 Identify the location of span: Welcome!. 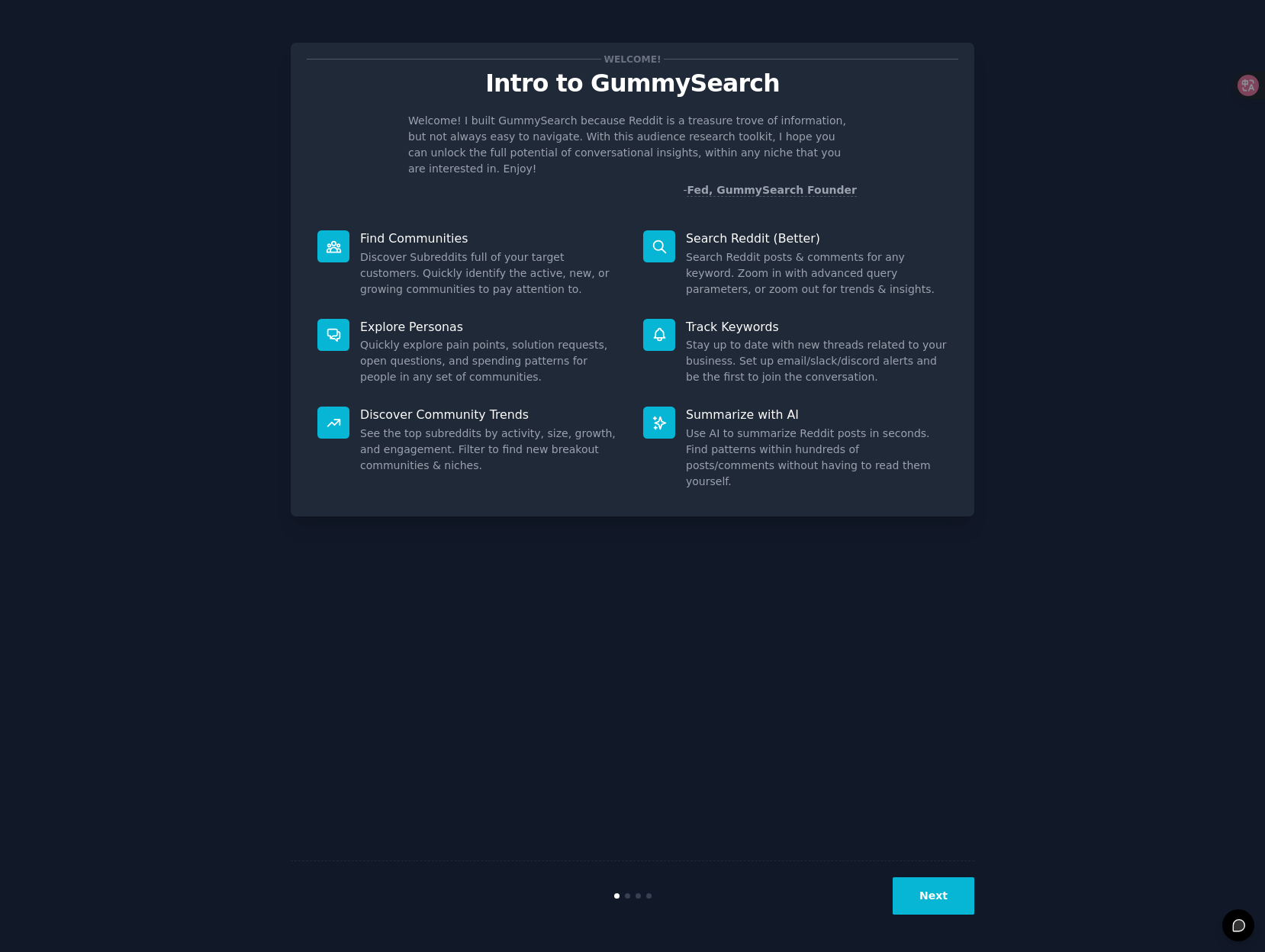
(632, 59).